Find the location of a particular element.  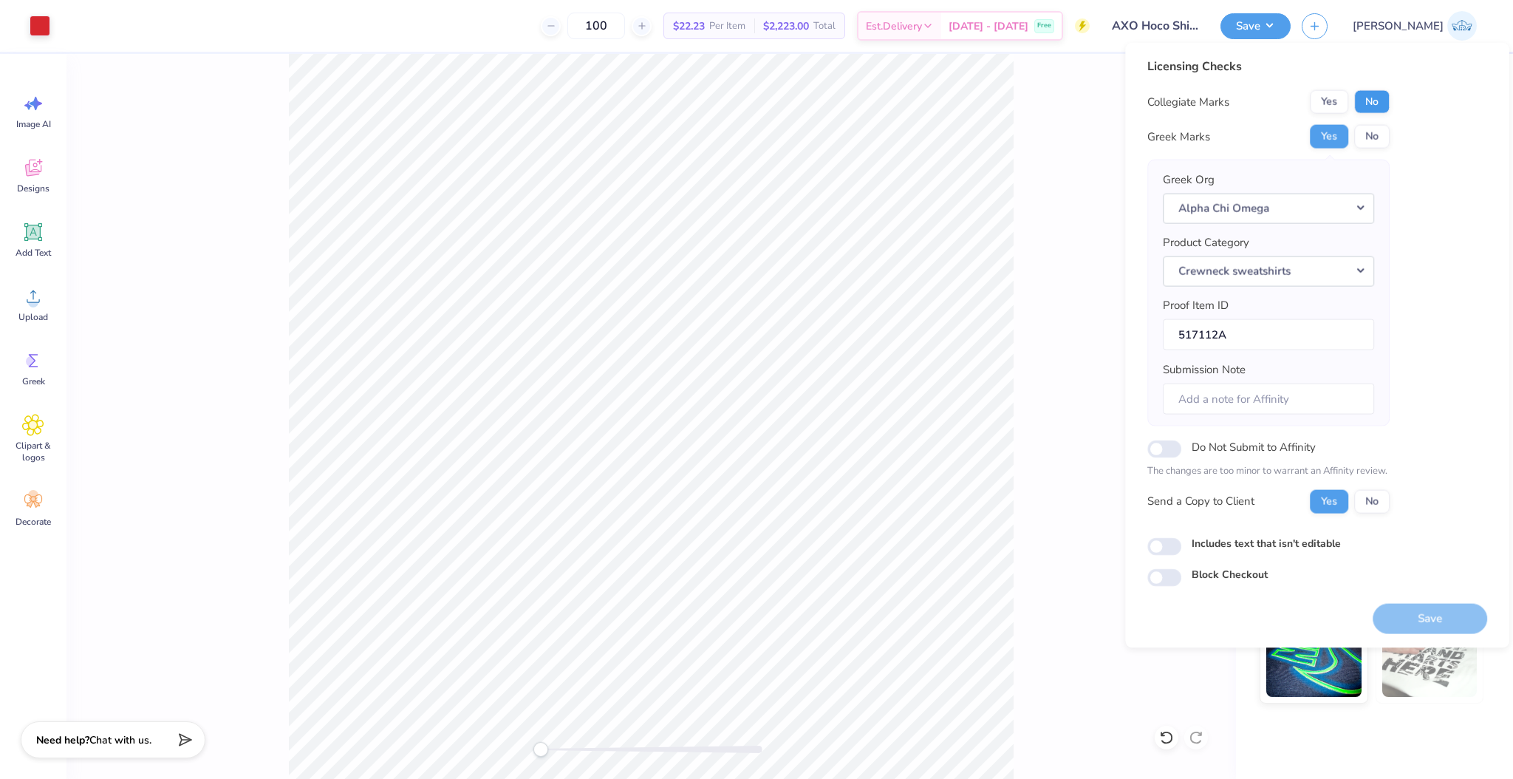

label: Block Checkout is located at coordinates (1229, 573).